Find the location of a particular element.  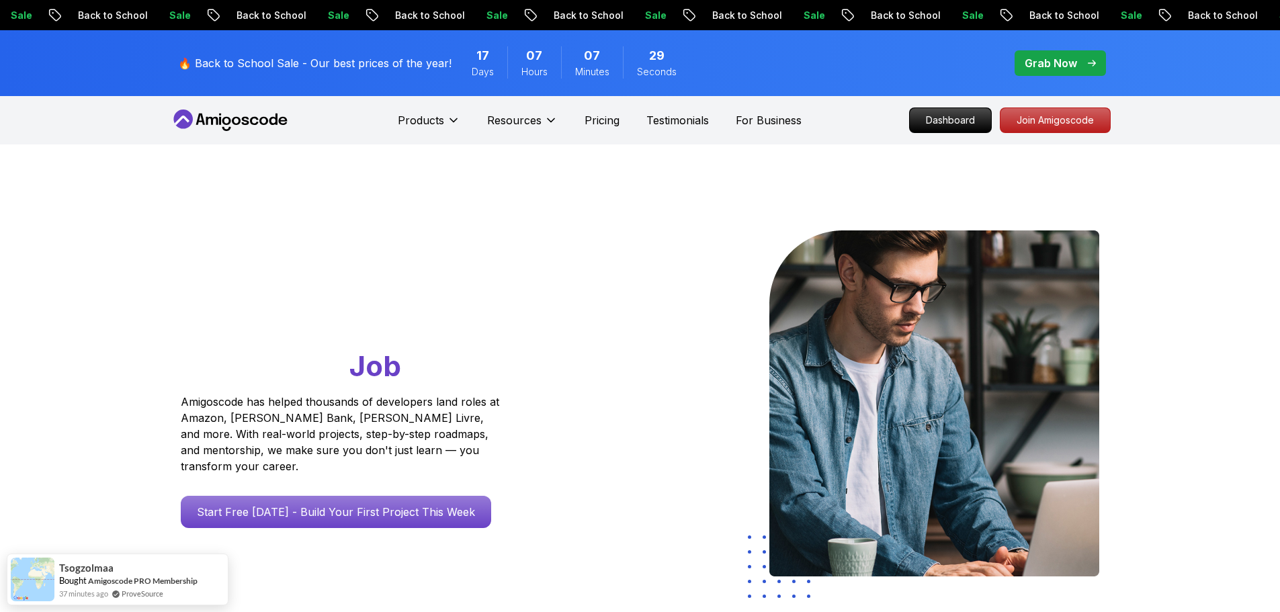

p: For Business is located at coordinates (769, 120).